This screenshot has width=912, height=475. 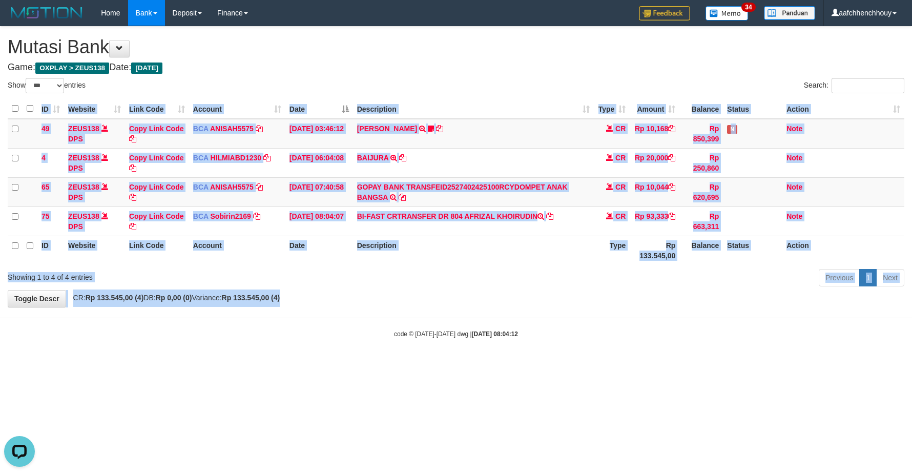 I want to click on a: 1, so click(x=868, y=278).